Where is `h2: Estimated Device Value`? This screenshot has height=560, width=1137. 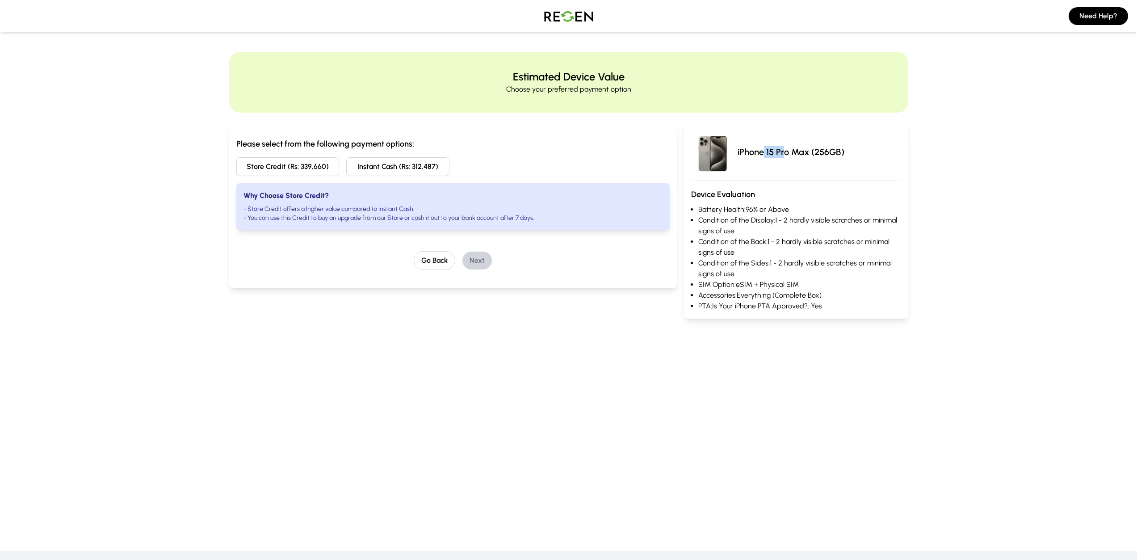 h2: Estimated Device Value is located at coordinates (569, 77).